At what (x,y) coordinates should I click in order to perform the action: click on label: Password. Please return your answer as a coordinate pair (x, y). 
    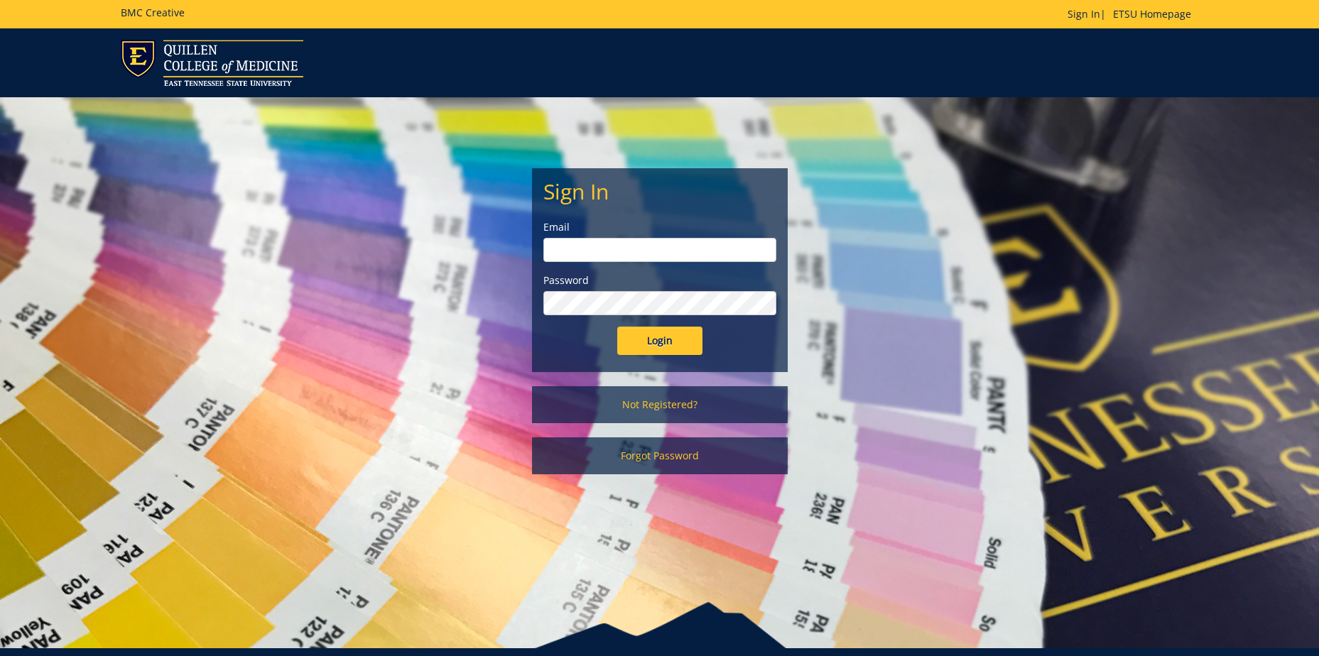
    Looking at the image, I should click on (660, 281).